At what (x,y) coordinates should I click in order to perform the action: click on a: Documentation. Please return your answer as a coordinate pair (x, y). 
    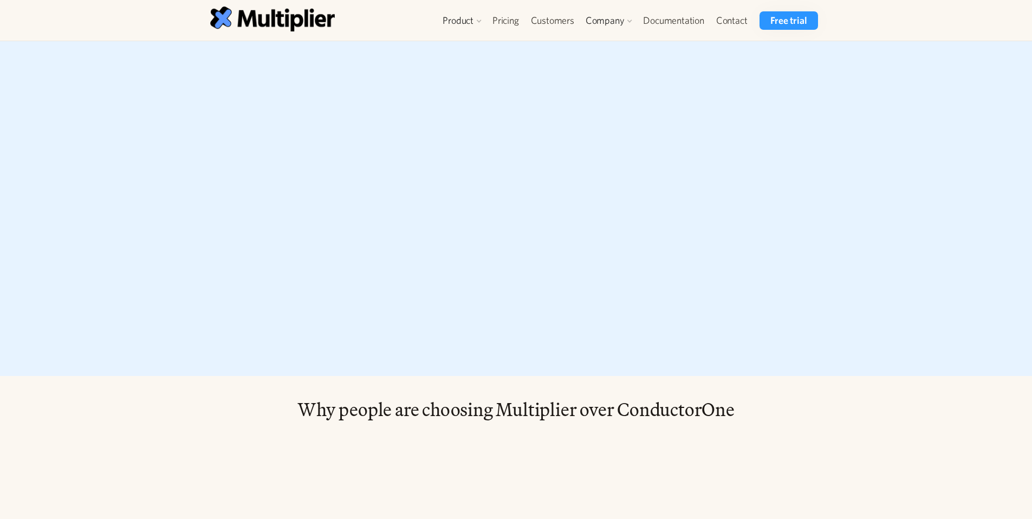
    Looking at the image, I should click on (673, 21).